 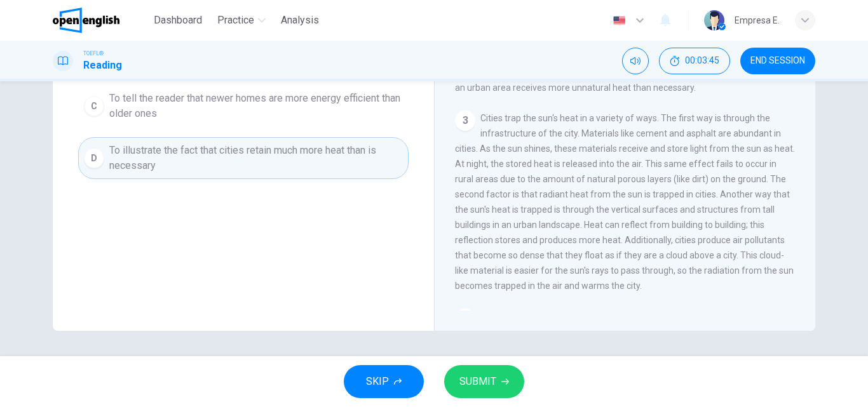 I want to click on a: Dashboard, so click(x=178, y=20).